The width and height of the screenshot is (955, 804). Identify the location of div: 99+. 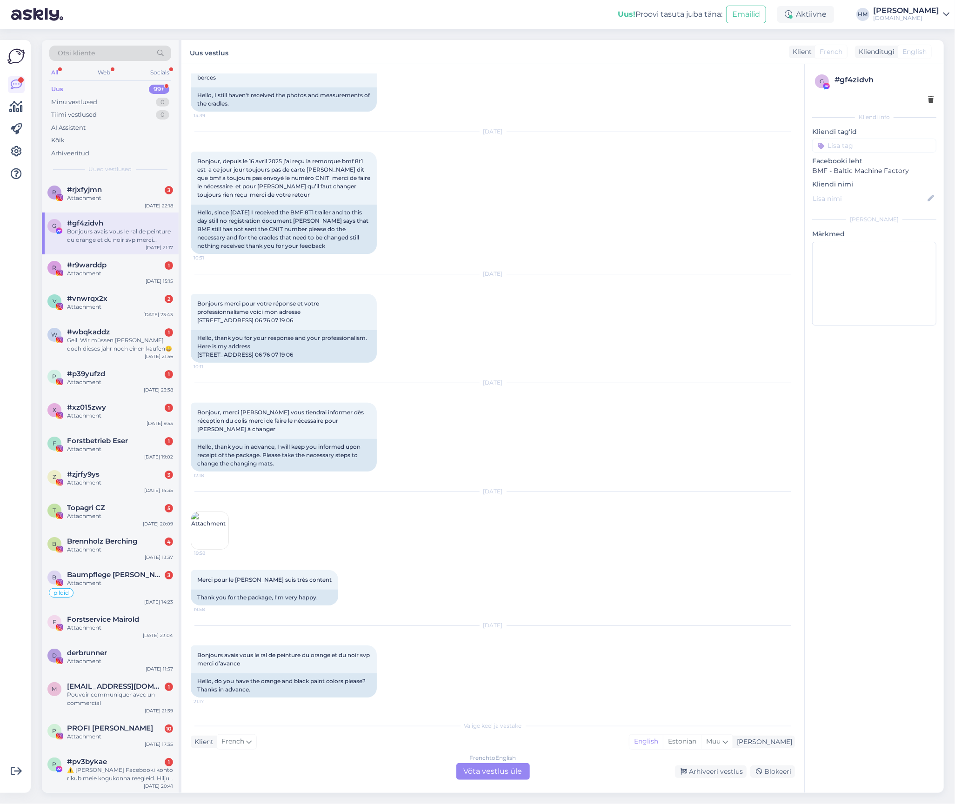
(159, 89).